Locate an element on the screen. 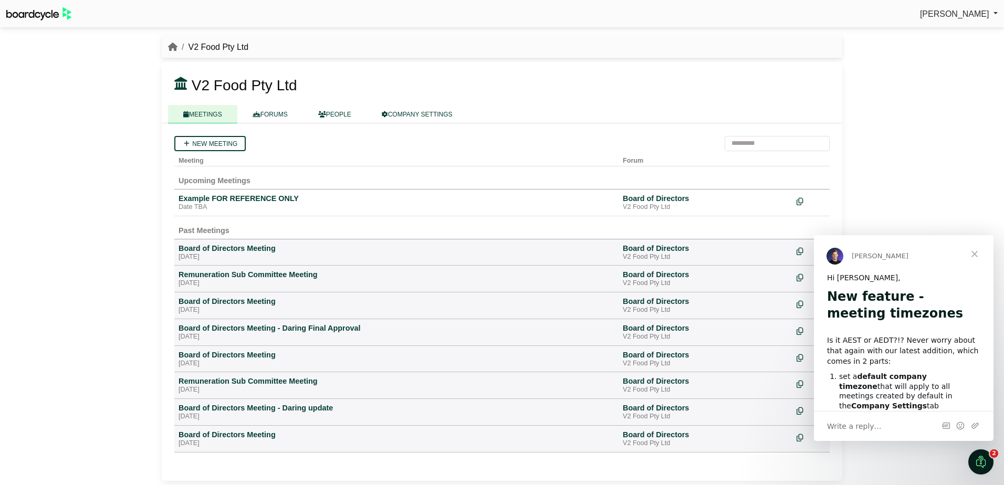  a: COMPANY SETTINGS is located at coordinates (417, 114).